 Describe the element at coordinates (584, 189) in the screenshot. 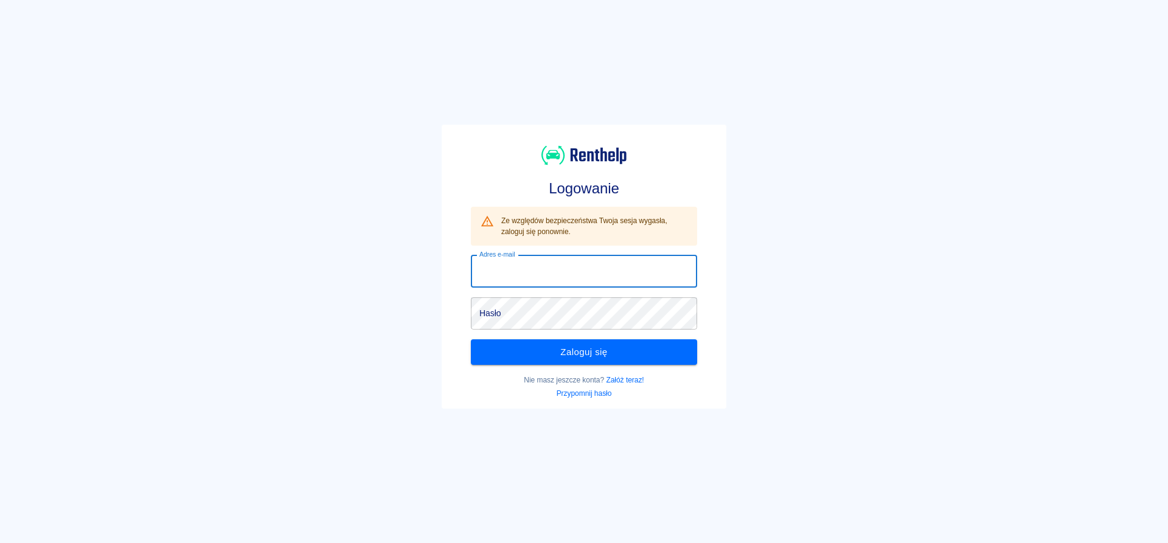

I see `h3: Logowanie` at that location.